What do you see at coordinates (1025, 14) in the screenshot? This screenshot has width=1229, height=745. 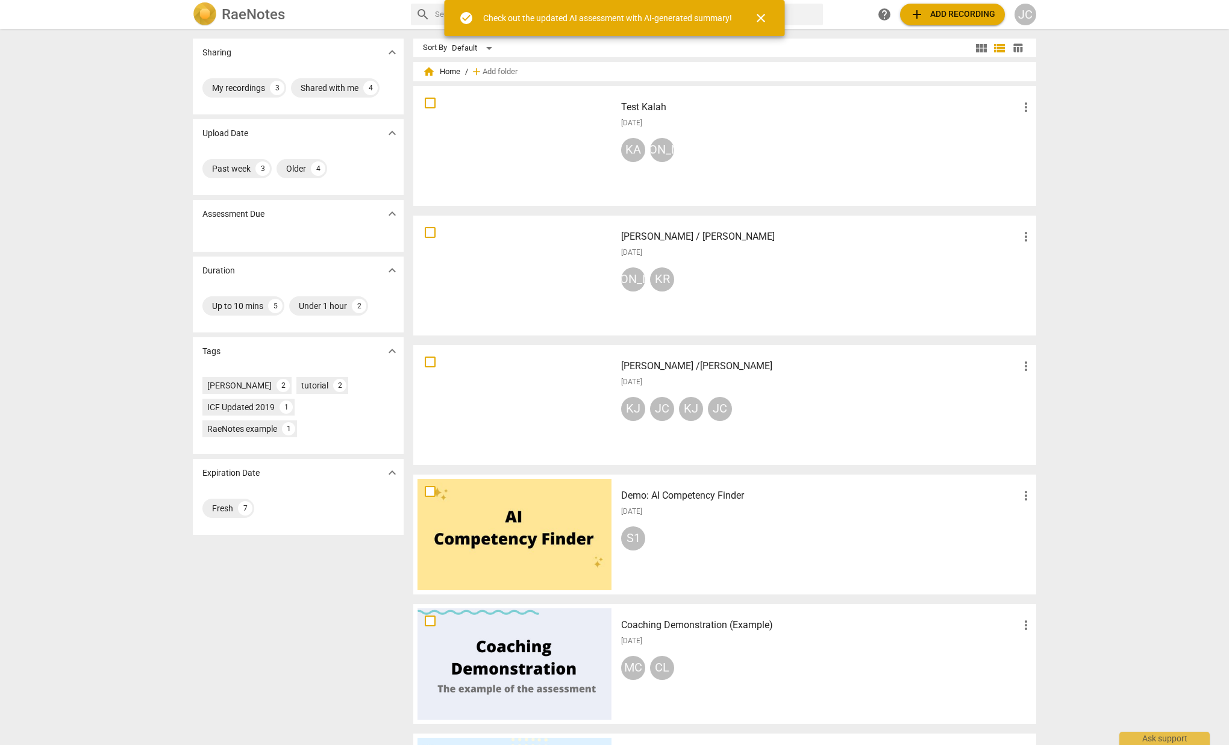 I see `button: JC` at bounding box center [1025, 14].